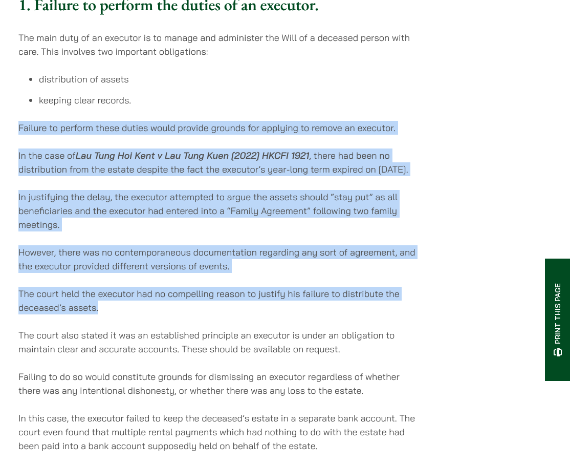  What do you see at coordinates (218, 210) in the screenshot?
I see `p: In justifying the delay, the executor attempted to argue the assets should “stay put” as all bene...` at bounding box center [218, 210].